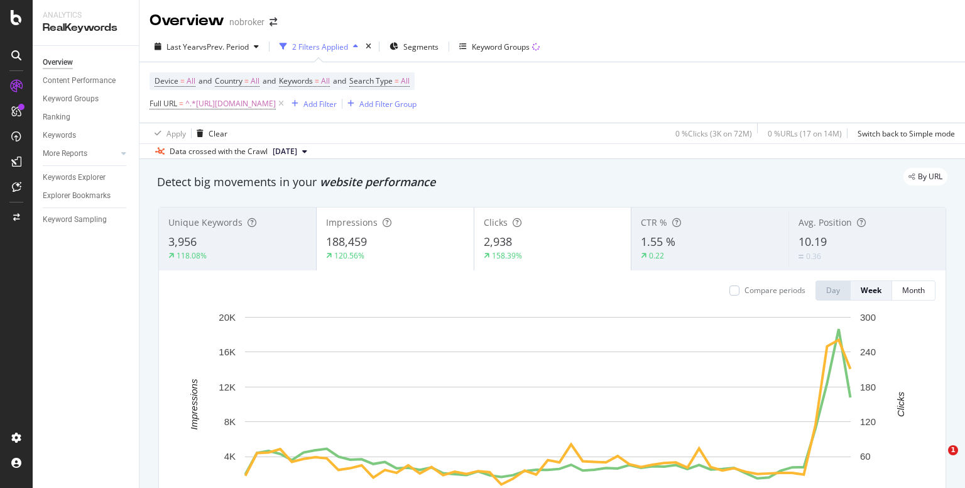 The height and width of the screenshot is (488, 965). I want to click on div: Add Filter Group, so click(388, 104).